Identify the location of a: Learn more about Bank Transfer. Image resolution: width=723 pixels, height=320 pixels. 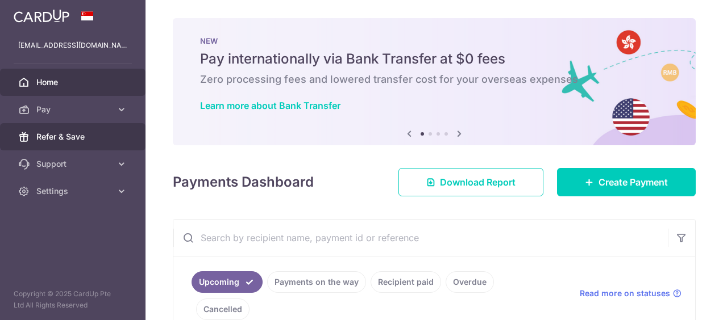
(270, 106).